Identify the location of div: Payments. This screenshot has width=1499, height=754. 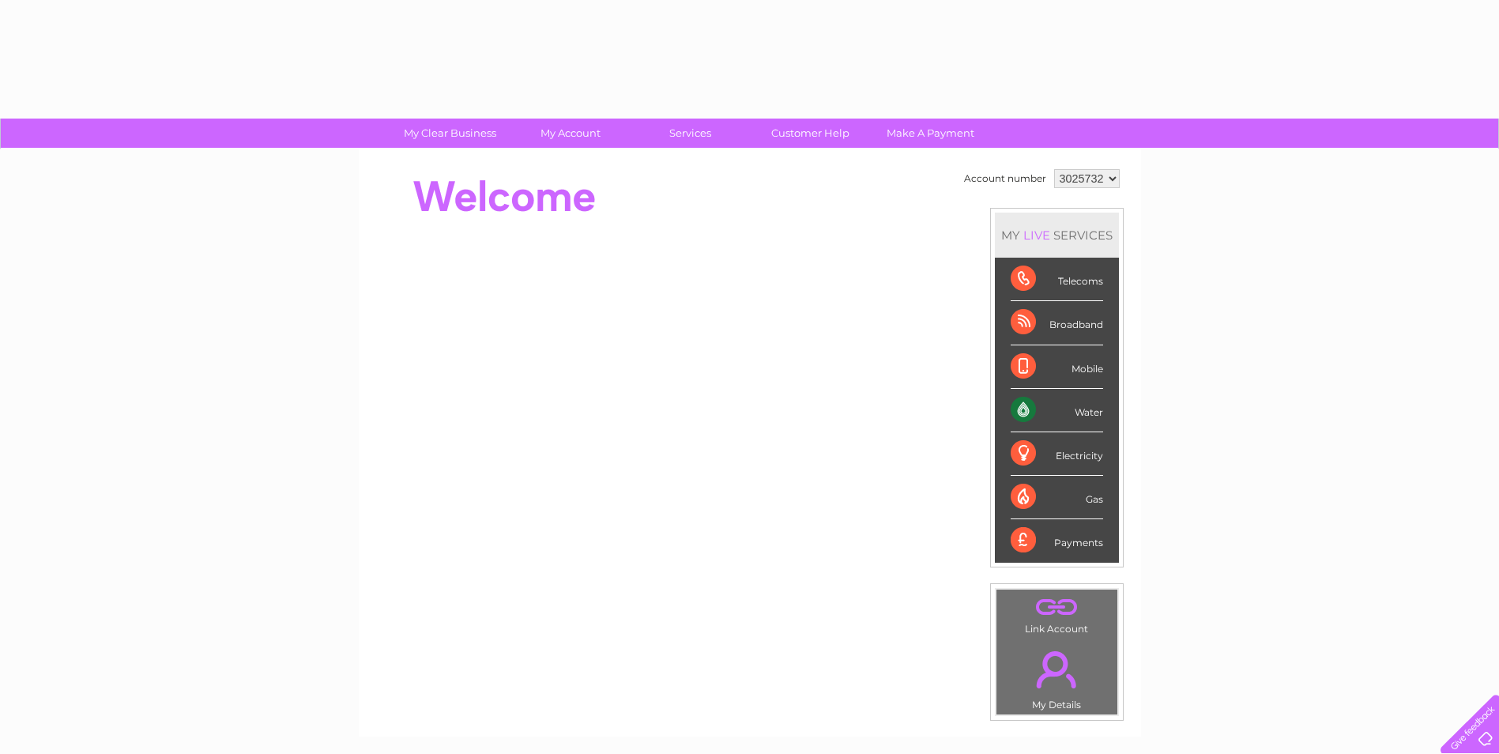
(1057, 541).